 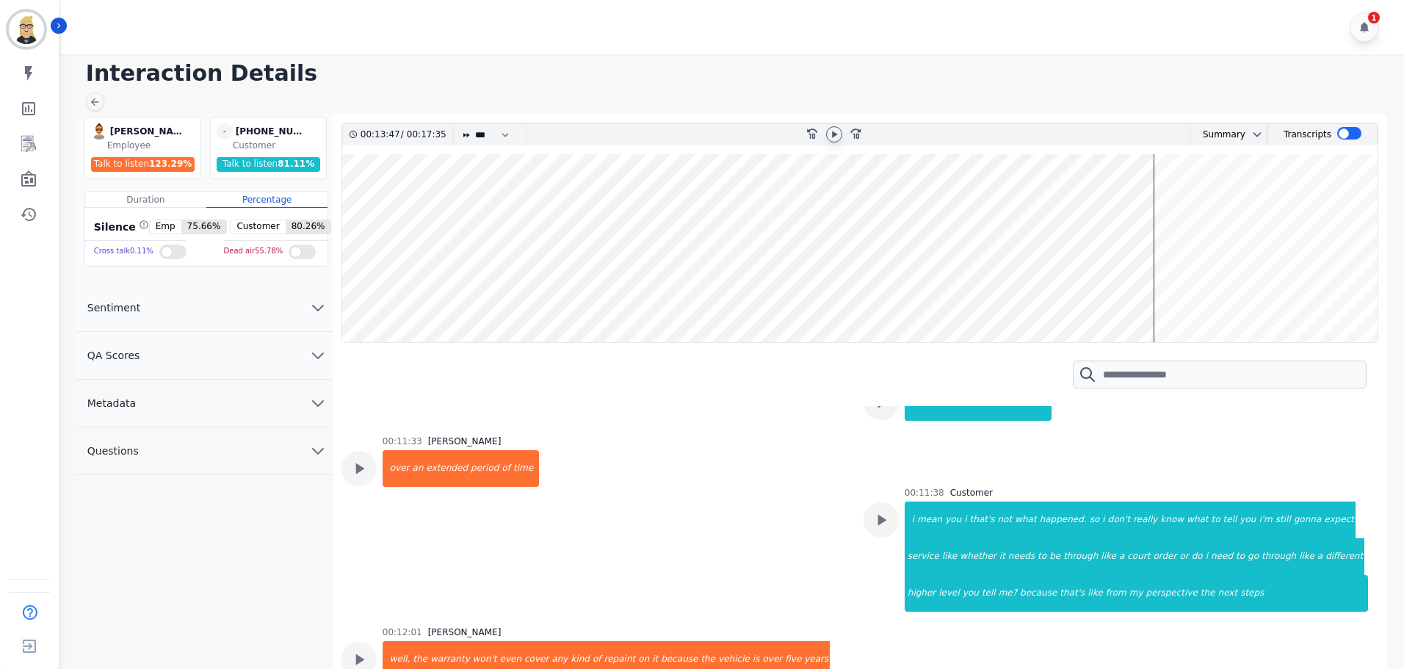 I want to click on div: Cross talk 0.11 %, so click(x=123, y=251).